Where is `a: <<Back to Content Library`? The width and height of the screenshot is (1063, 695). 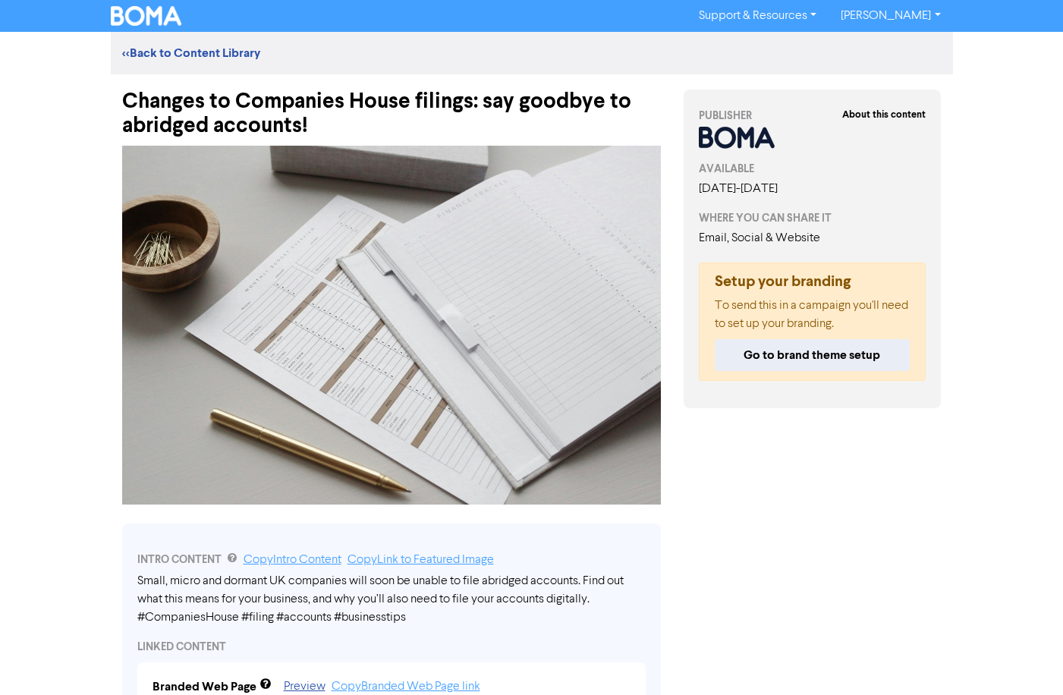
a: <<Back to Content Library is located at coordinates (191, 53).